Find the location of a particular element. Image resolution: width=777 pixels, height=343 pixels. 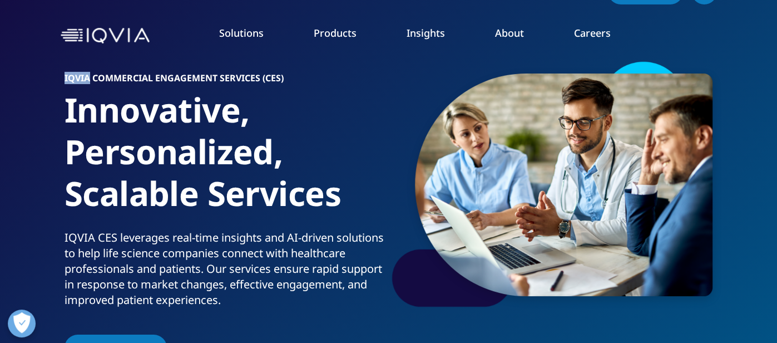

img: 2440-group-of-healthcare-workers-and-businessman-using-laptop-while-having-a.png is located at coordinates (563, 185).